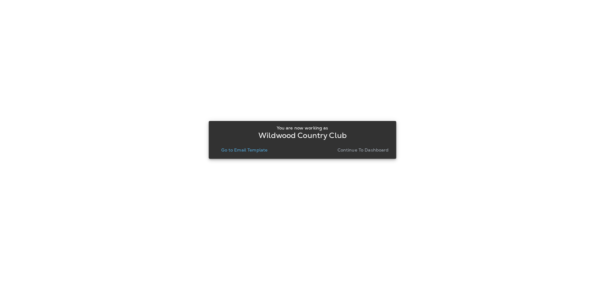  Describe the element at coordinates (363, 150) in the screenshot. I see `p: Continue to Dashboard` at that location.